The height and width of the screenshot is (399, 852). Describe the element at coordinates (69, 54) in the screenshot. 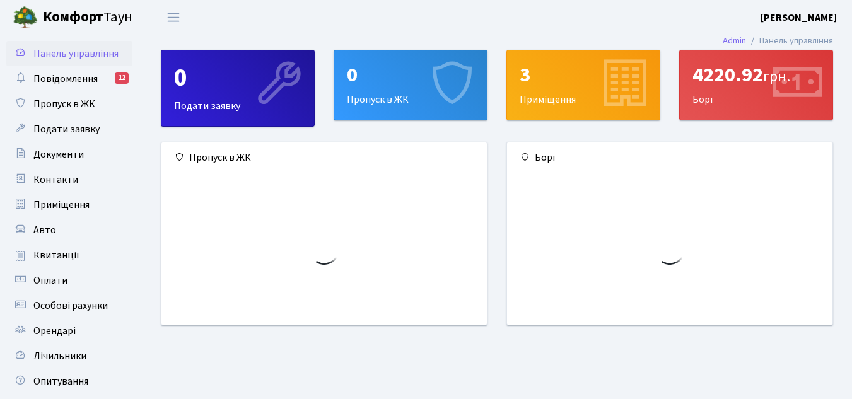

I see `a: Панель управління` at that location.